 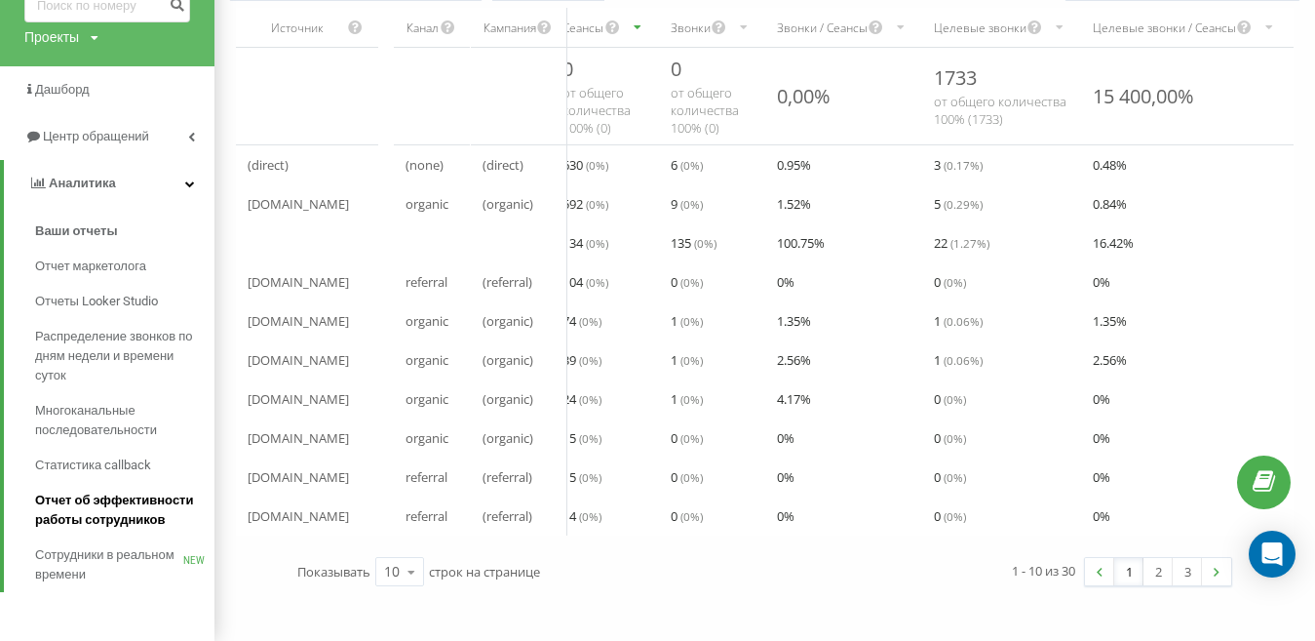 I want to click on span: 2.56 %, so click(x=794, y=360).